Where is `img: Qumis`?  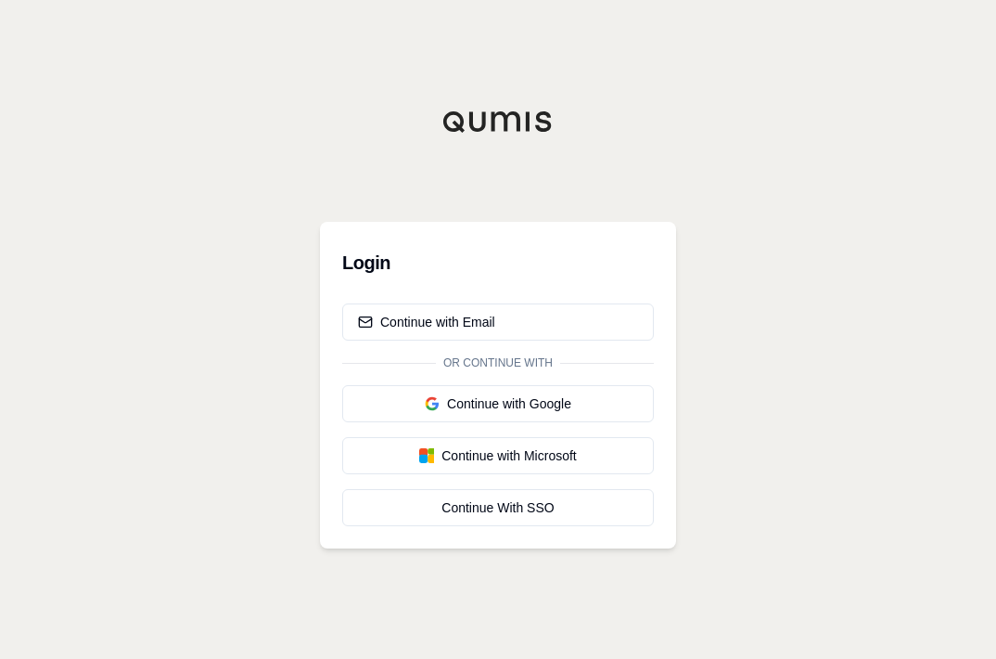
img: Qumis is located at coordinates (498, 122).